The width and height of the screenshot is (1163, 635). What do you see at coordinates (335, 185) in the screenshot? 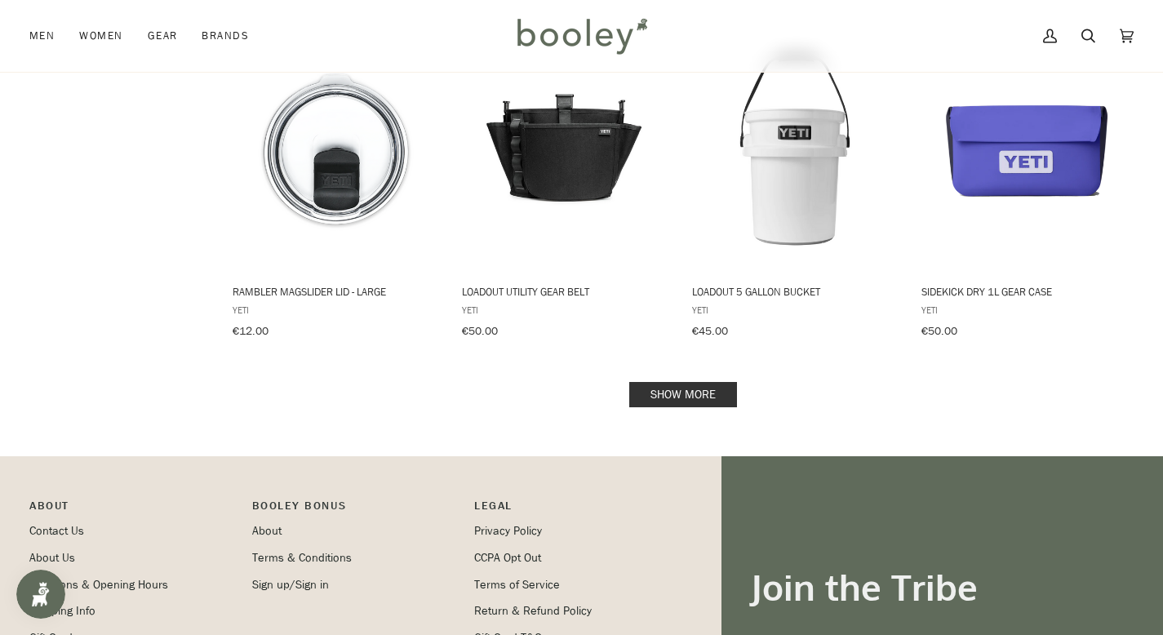
I see `a: Rambler Magslider Lid - Large` at bounding box center [335, 185].